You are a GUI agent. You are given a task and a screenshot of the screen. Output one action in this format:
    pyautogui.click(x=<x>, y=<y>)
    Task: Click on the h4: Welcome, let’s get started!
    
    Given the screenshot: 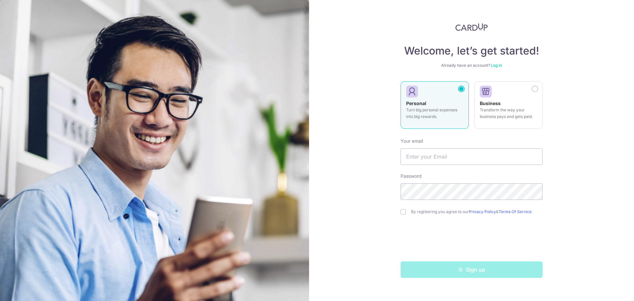 What is the action you would take?
    pyautogui.click(x=472, y=51)
    